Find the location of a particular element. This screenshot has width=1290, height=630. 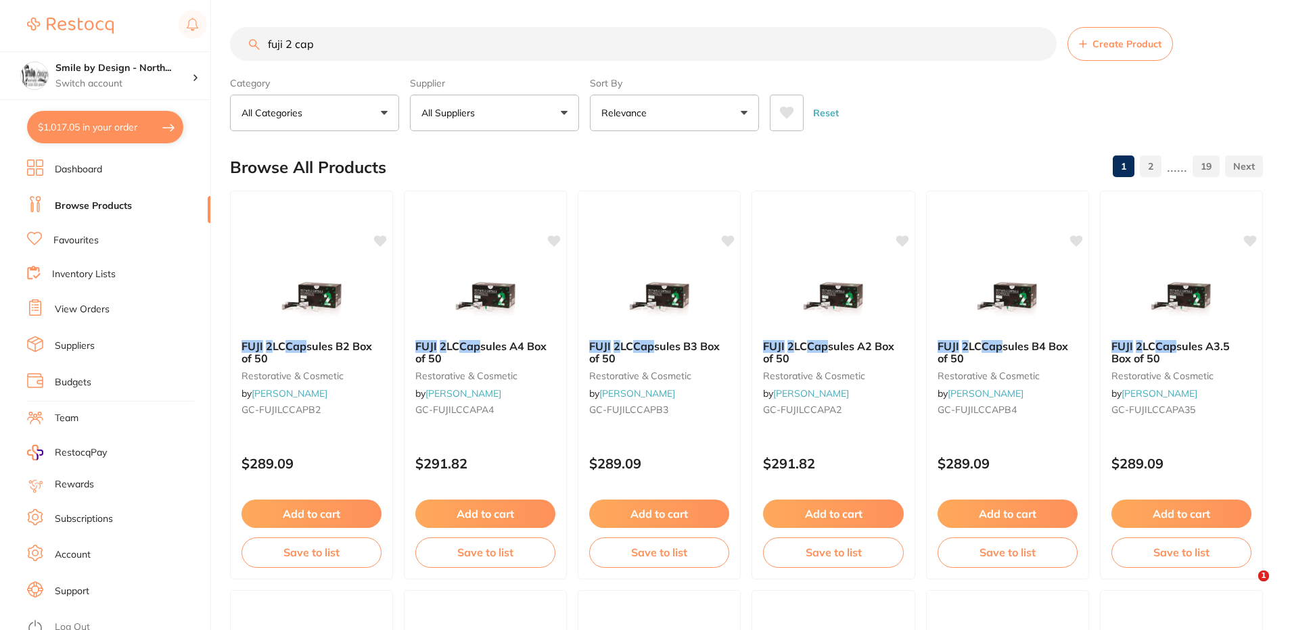

a: View Orders is located at coordinates (82, 310).